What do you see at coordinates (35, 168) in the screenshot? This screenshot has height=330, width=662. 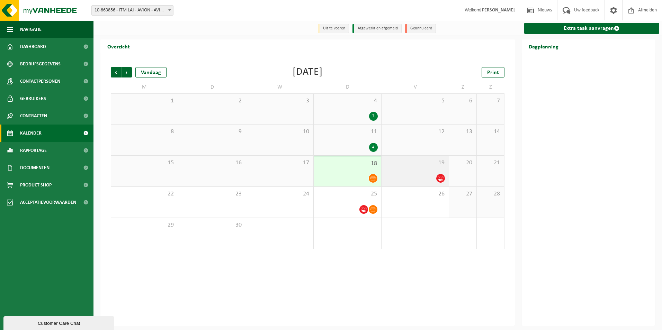 I see `span: Documenten` at bounding box center [35, 168].